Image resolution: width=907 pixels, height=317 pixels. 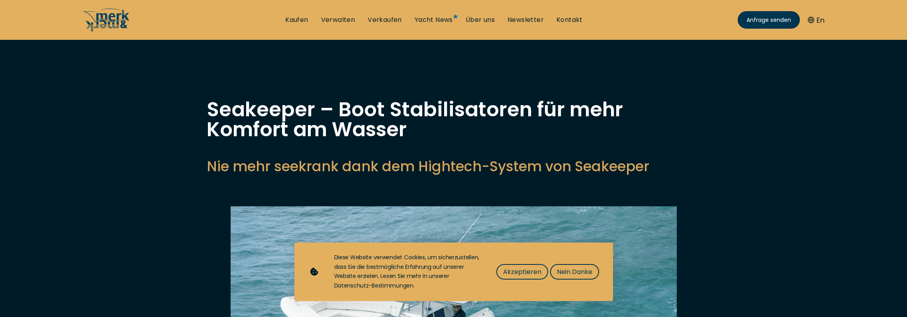 I want to click on button: Nein Danke, so click(x=574, y=272).